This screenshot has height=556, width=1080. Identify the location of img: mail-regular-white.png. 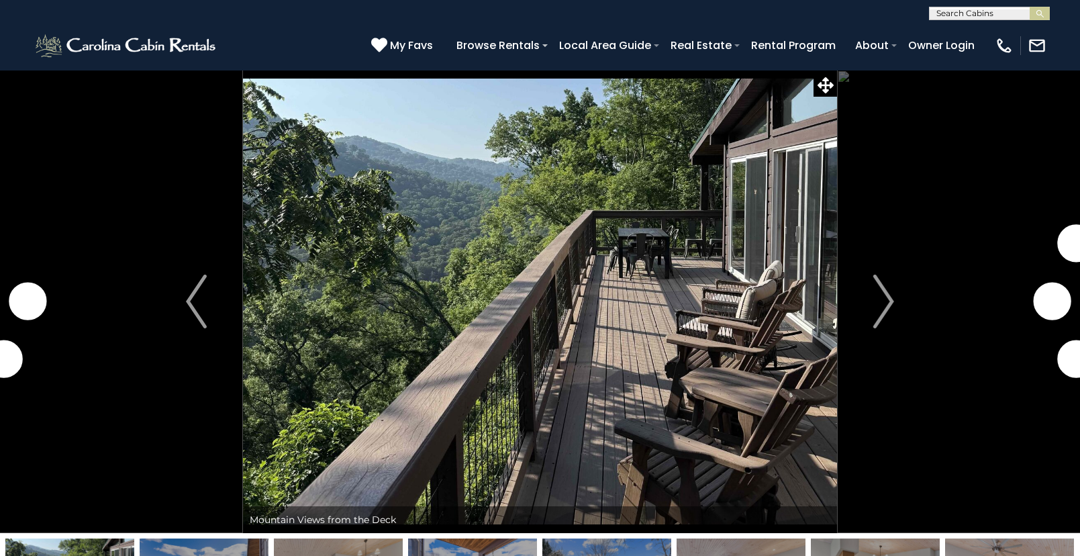
(1037, 46).